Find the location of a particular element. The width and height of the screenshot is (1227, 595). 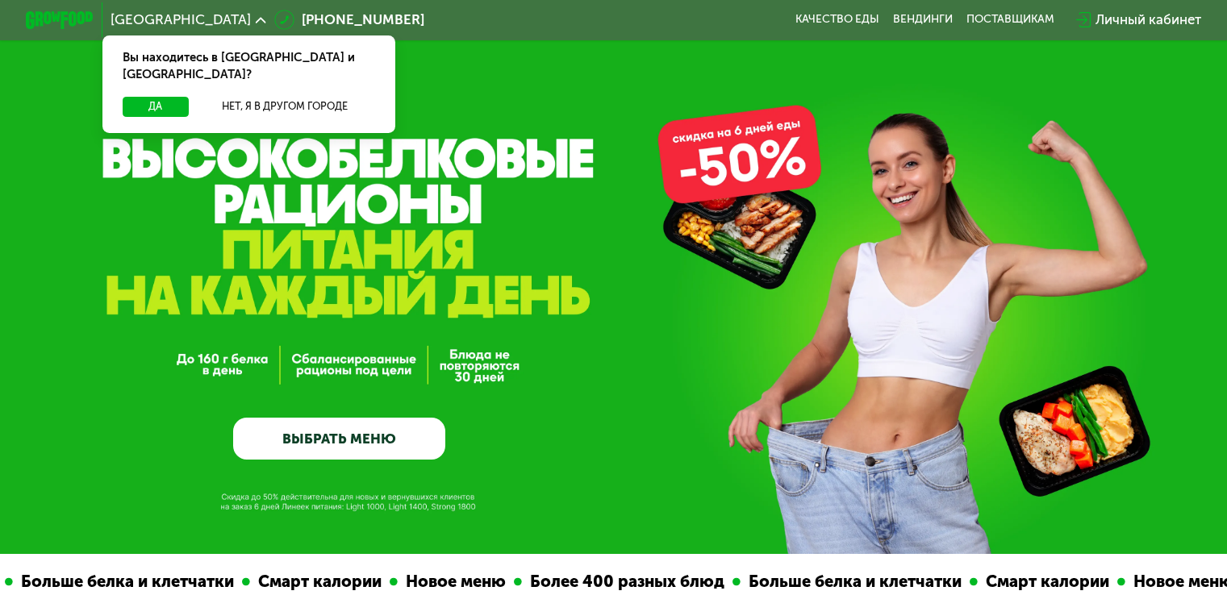

a: Вендинги is located at coordinates (923, 19).